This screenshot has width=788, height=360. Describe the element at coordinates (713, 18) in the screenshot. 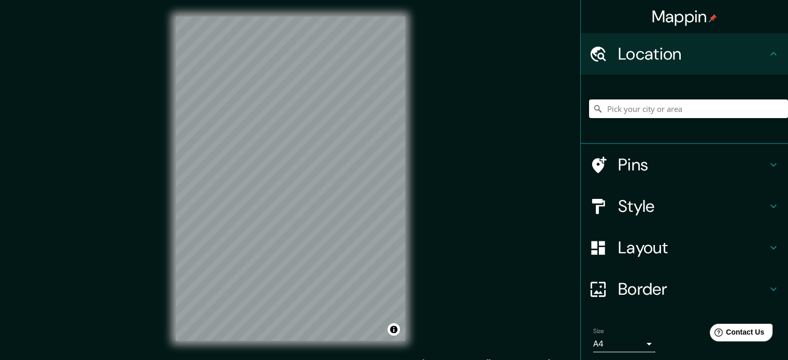

I see `img: pin-icon.png` at that location.